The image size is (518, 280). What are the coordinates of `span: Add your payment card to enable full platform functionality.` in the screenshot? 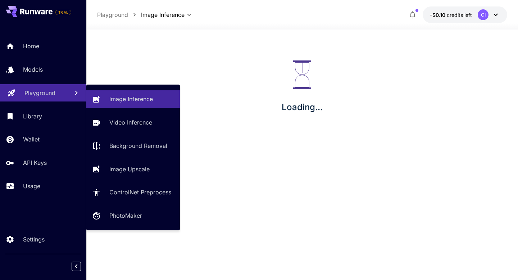 It's located at (63, 12).